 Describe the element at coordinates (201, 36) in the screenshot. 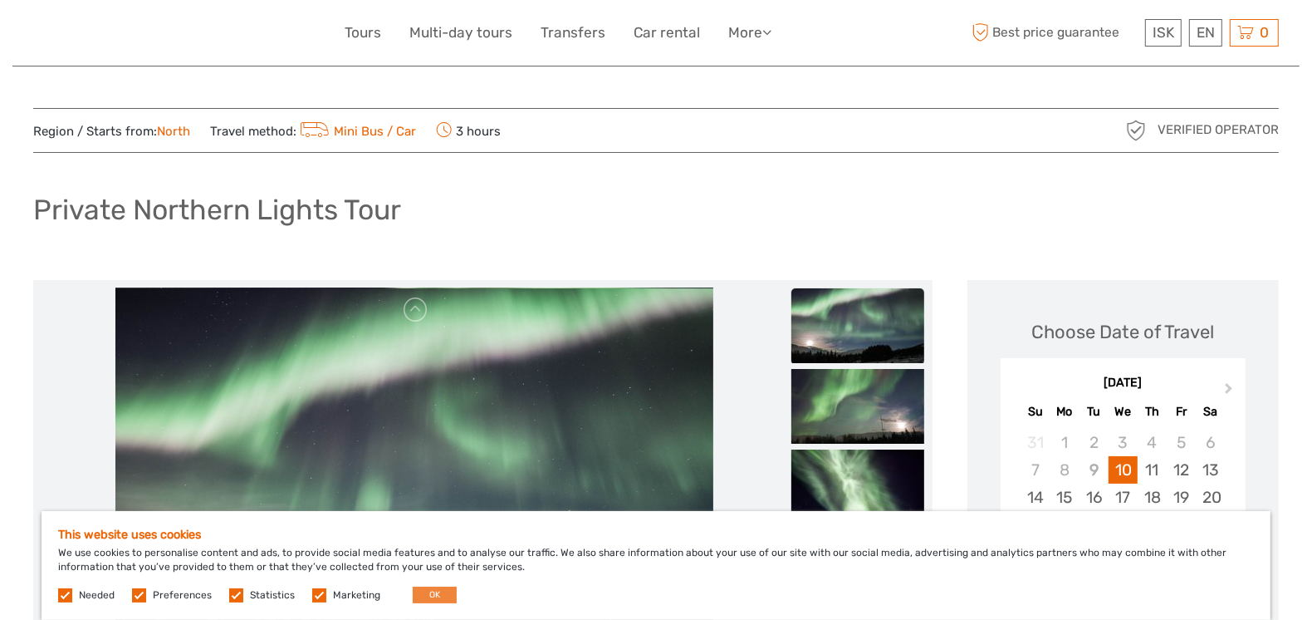

I see `button: Open LiveChat chat widget` at that location.